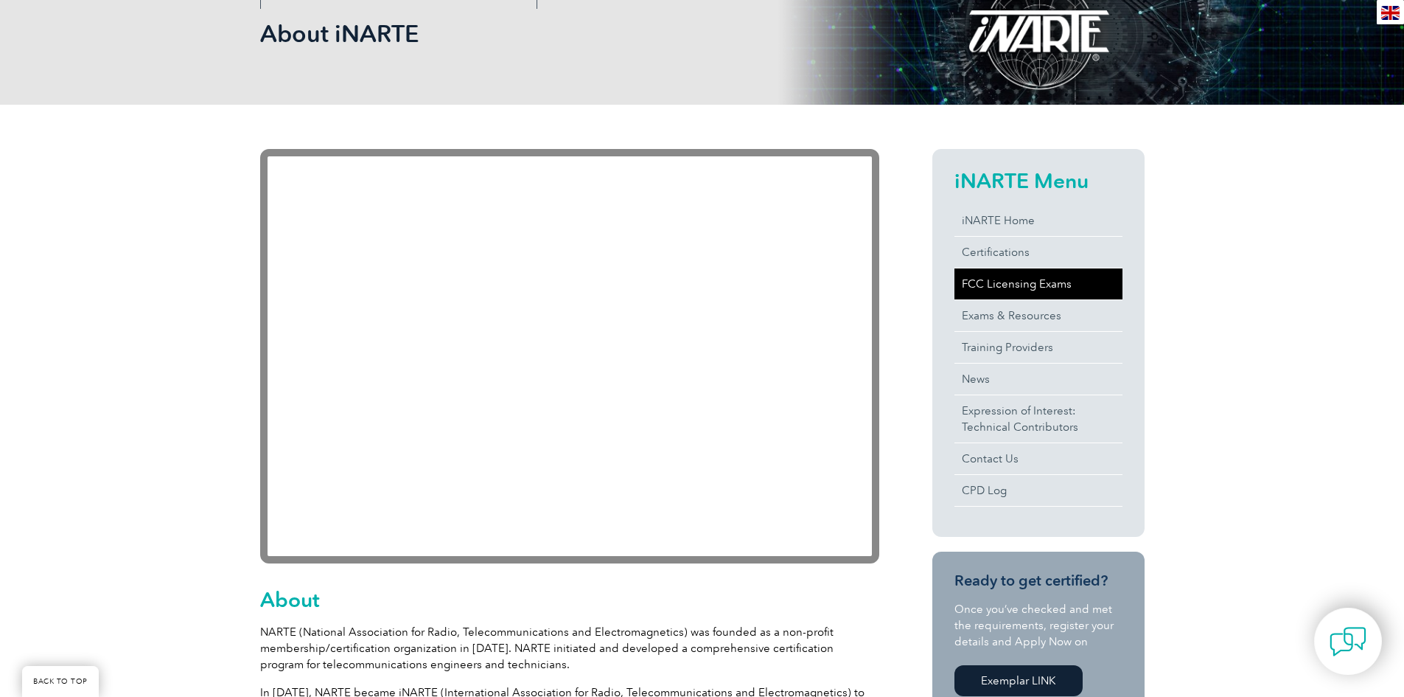 This screenshot has height=697, width=1404. I want to click on a: FCC Licensing Exams, so click(1039, 284).